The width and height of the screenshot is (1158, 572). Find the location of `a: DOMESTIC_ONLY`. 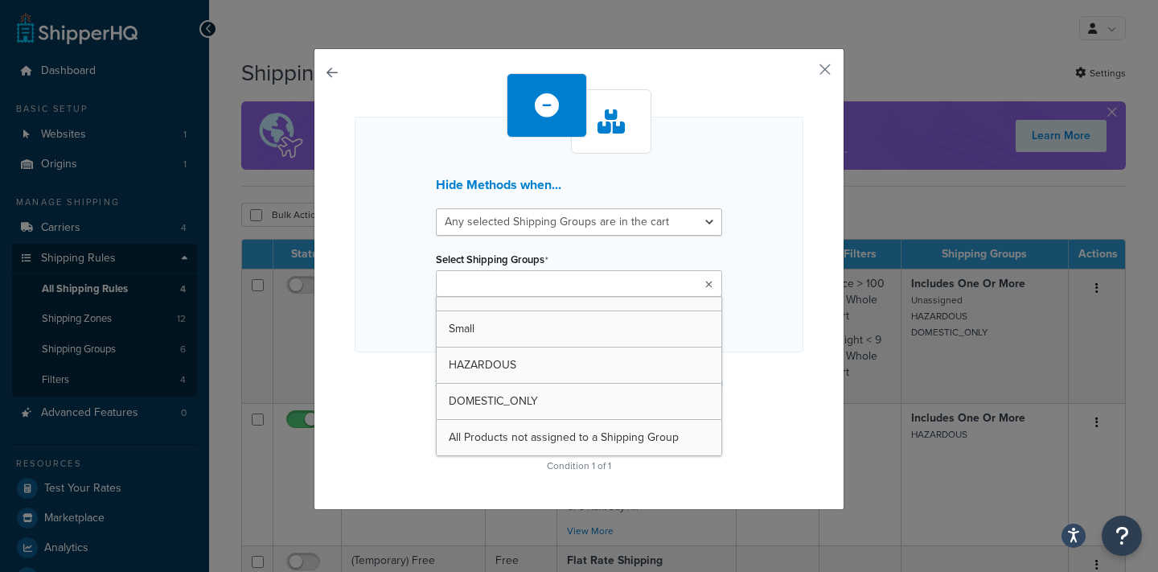

a: DOMESTIC_ONLY is located at coordinates (579, 401).